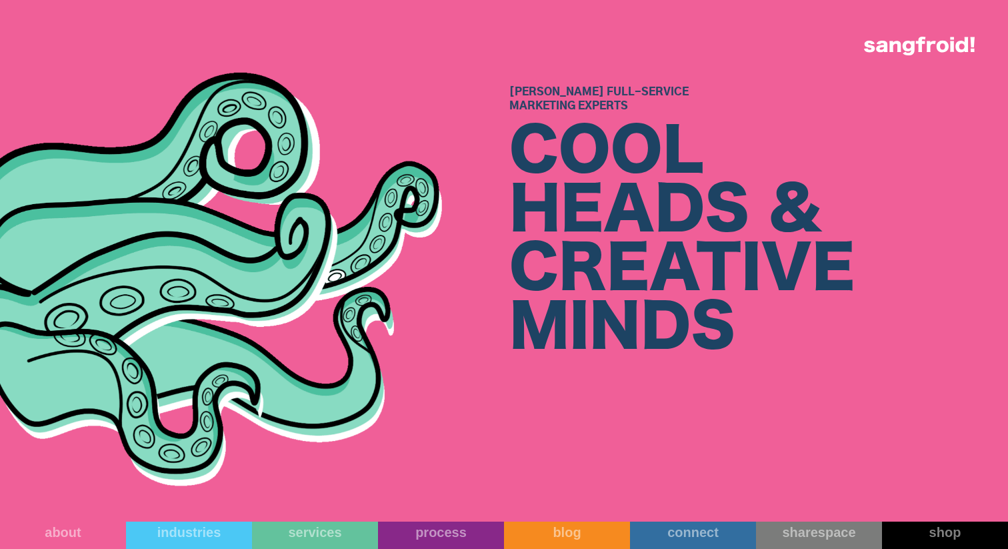 The width and height of the screenshot is (1008, 549). What do you see at coordinates (819, 532) in the screenshot?
I see `div: sharespace` at bounding box center [819, 532].